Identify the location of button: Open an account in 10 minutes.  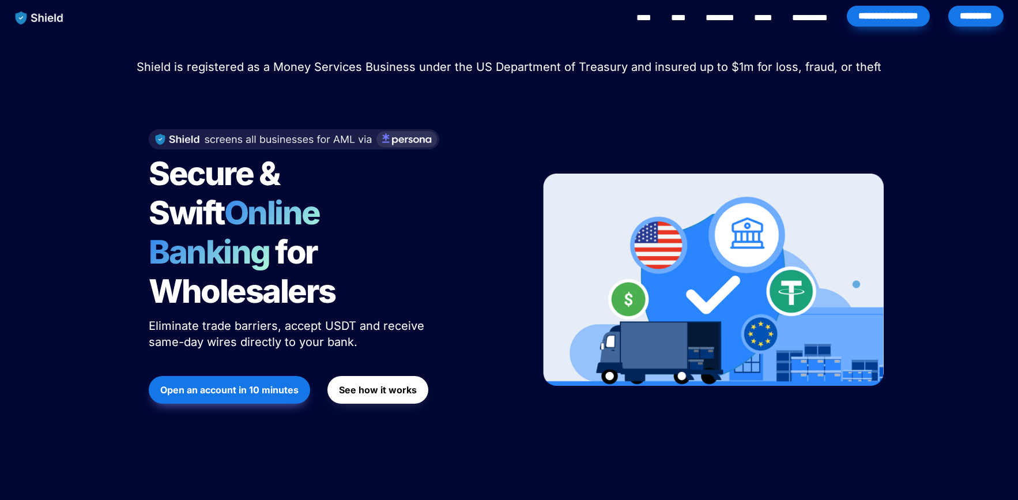
(229, 389).